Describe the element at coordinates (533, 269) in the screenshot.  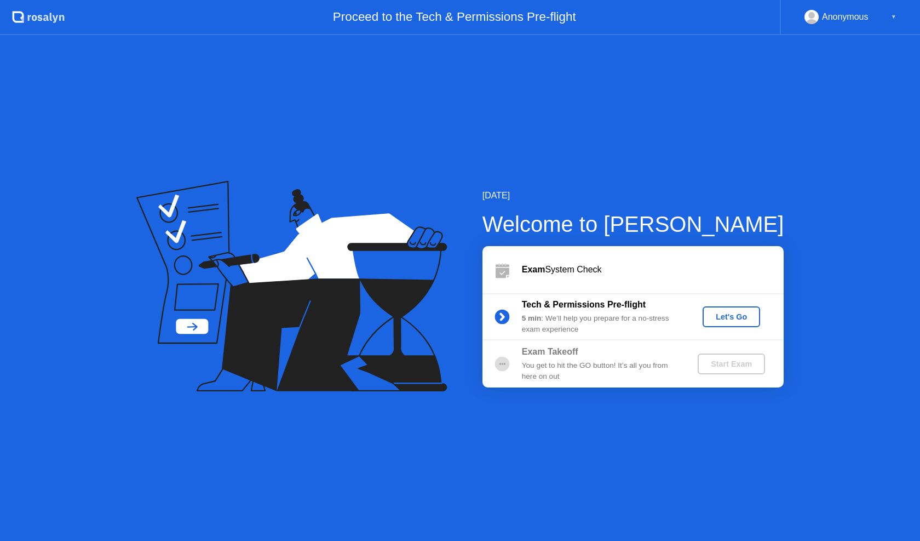
I see `b: Exam` at that location.